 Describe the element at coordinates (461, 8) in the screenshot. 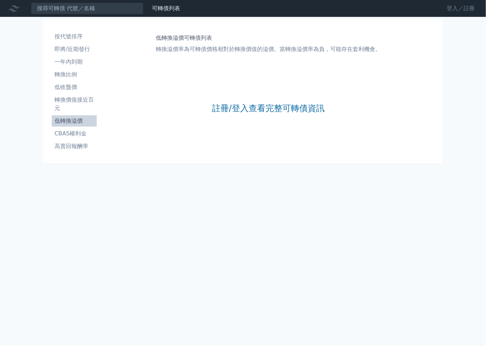

I see `a: 登入／註冊` at that location.